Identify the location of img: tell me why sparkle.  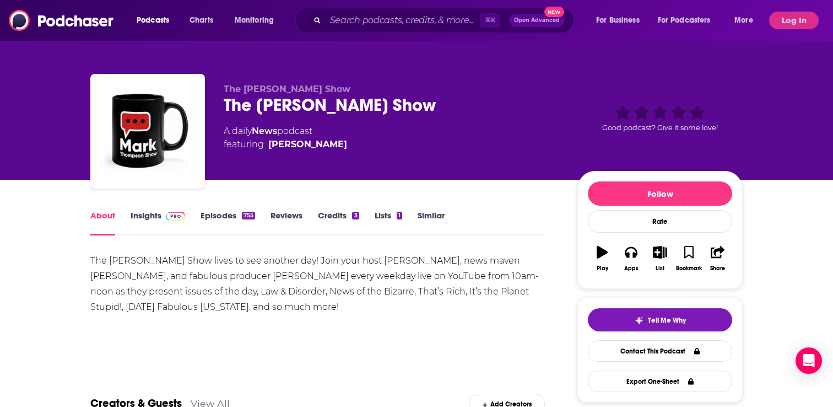
(639, 320).